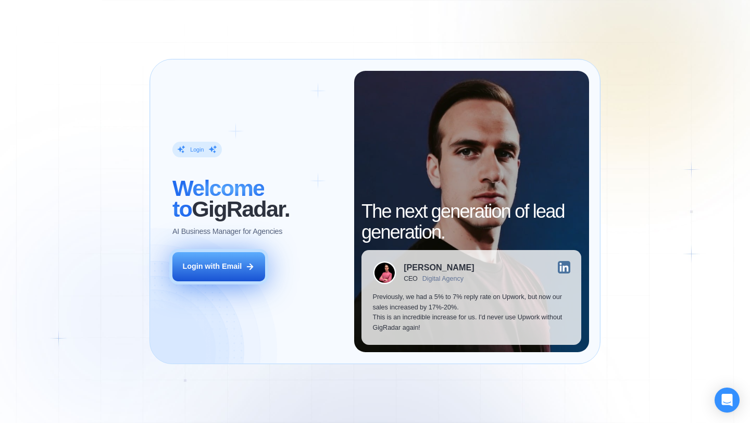 This screenshot has width=750, height=423. What do you see at coordinates (472, 313) in the screenshot?
I see `p: Previously, we had a 5% to 7% reply rate on Upwork, but now our sales increased by 17%-20%. This ...` at bounding box center [472, 313].